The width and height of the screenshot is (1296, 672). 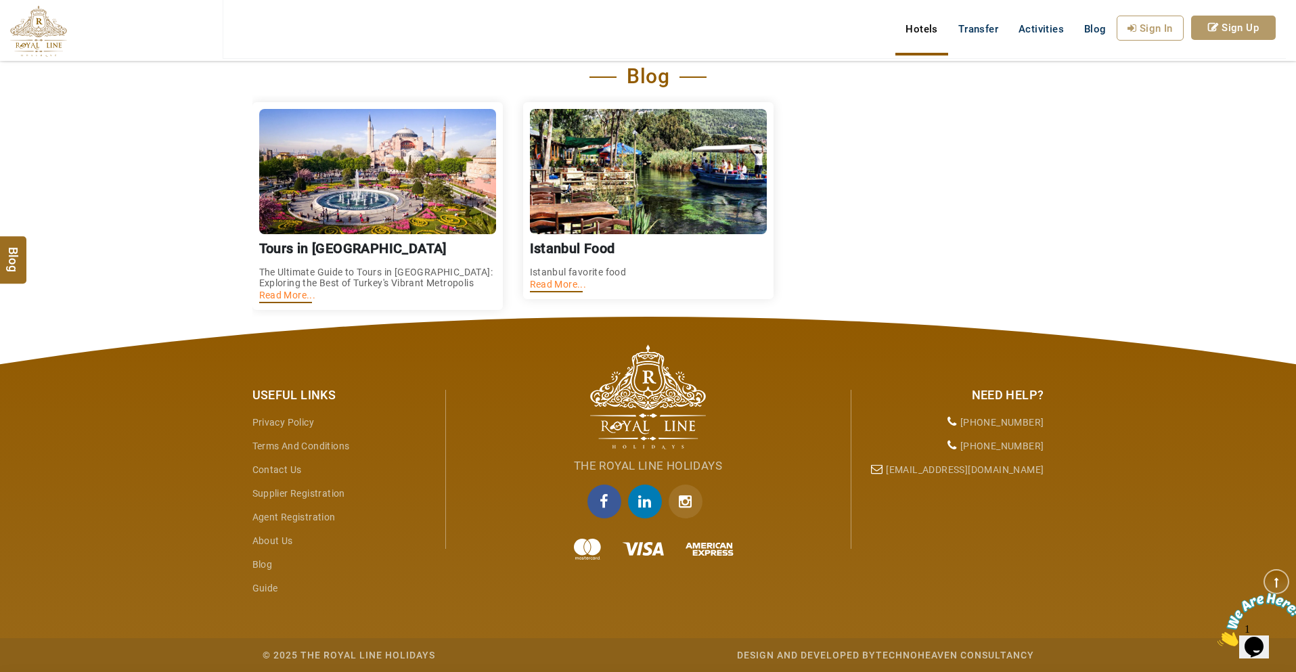 What do you see at coordinates (1233, 28) in the screenshot?
I see `a: Sign Up` at bounding box center [1233, 28].